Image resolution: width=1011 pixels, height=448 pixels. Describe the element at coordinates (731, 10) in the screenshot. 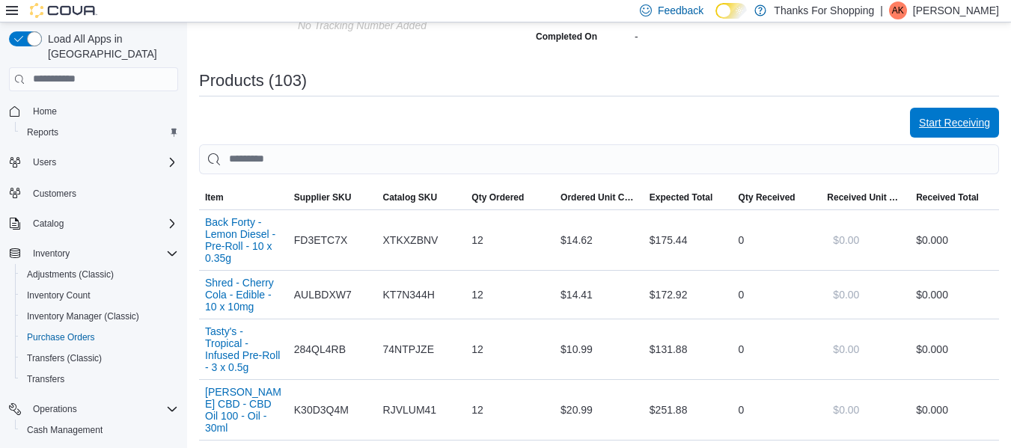

I see `input: Dark Mode` at that location.